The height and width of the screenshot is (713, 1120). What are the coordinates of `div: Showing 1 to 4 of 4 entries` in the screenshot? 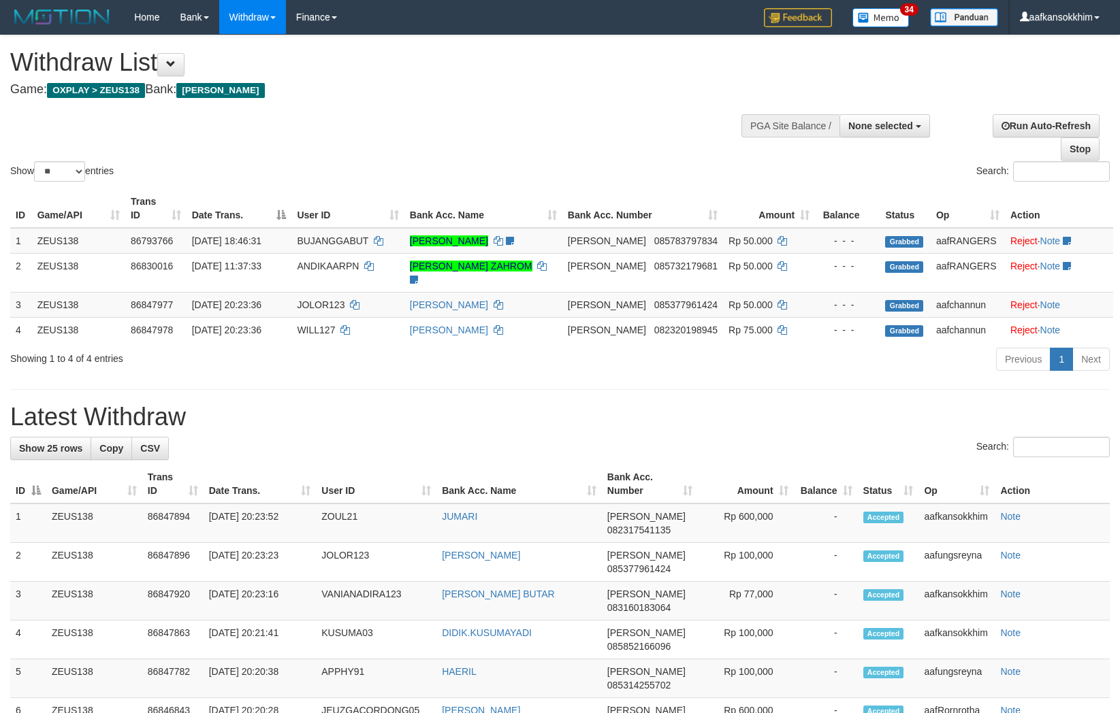 It's located at (233, 356).